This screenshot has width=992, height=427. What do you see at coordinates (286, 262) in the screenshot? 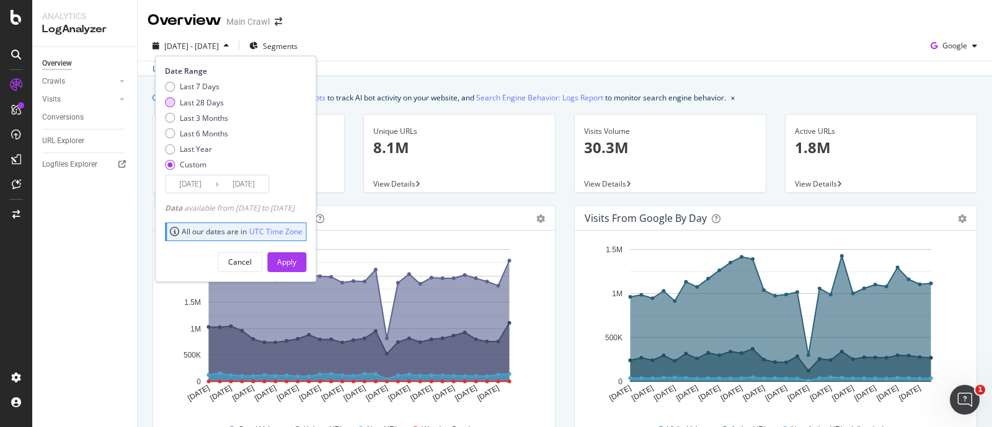
I see `button: Apply` at bounding box center [286, 262].